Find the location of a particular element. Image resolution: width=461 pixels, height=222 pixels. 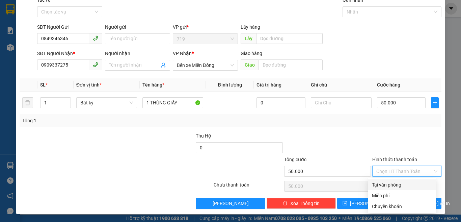

div: SĐT Người Nhận is located at coordinates (70, 53).